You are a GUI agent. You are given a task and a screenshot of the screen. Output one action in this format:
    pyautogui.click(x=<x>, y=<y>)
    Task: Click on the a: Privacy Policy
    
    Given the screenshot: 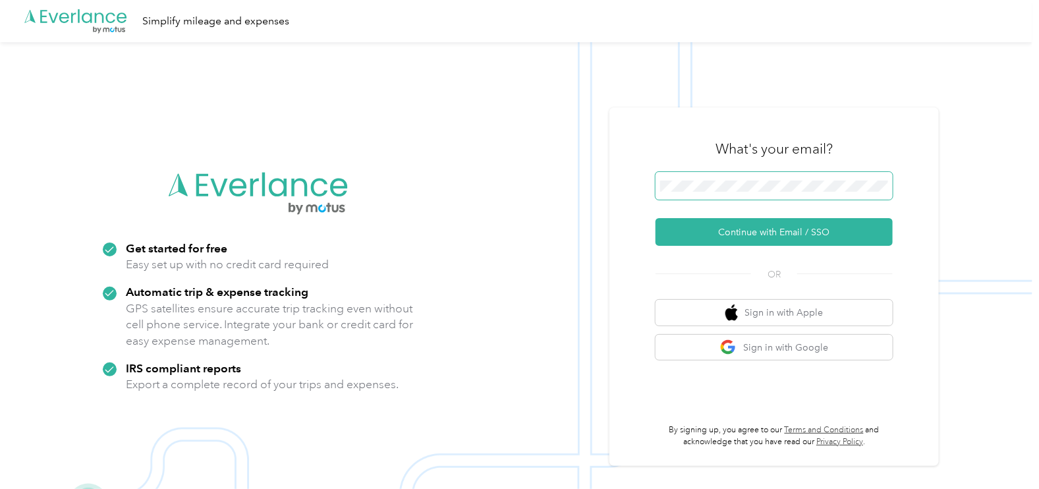 What is the action you would take?
    pyautogui.click(x=839, y=441)
    